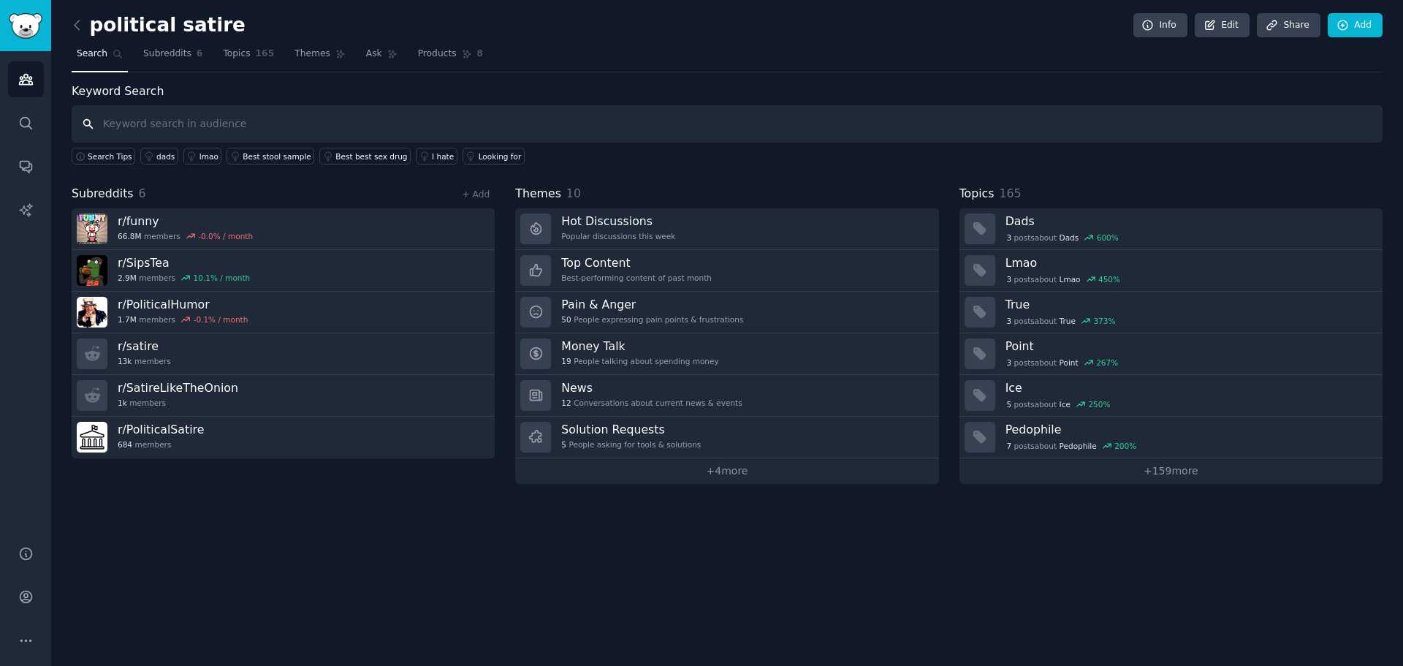 This screenshot has height=666, width=1403. What do you see at coordinates (651, 403) in the screenshot?
I see `div: Conversations about current news & events` at bounding box center [651, 403].